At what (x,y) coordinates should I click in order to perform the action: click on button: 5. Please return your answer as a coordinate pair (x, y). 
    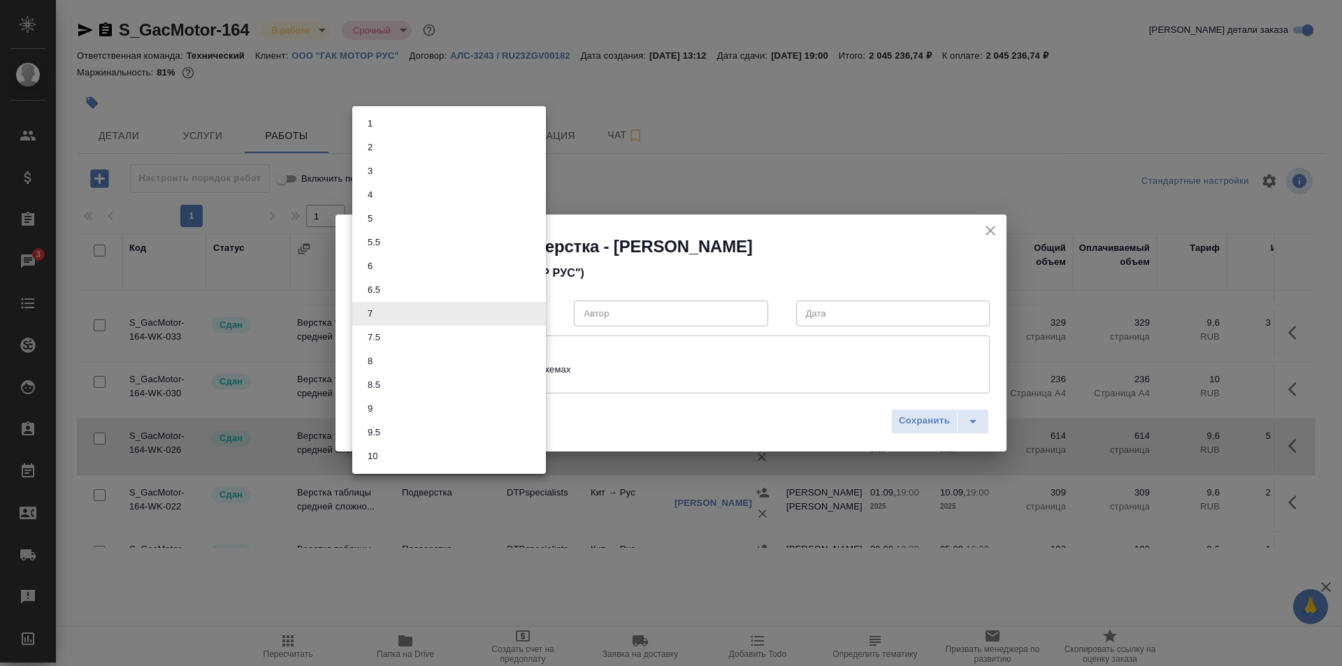
    Looking at the image, I should click on (370, 219).